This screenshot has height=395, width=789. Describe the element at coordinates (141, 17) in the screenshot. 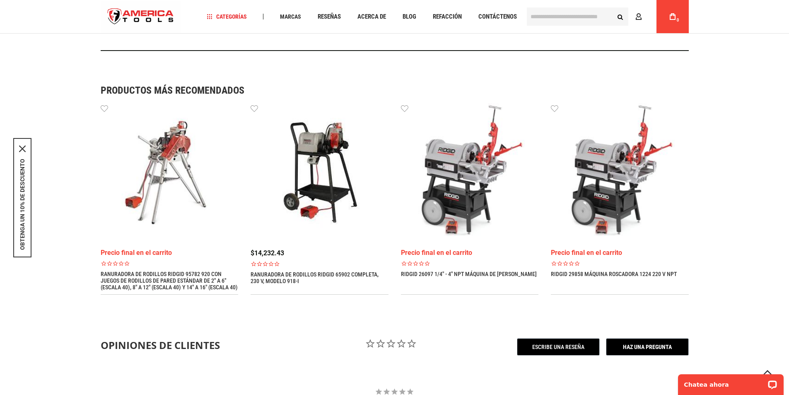

I see `a: logotipo de la tienda` at that location.